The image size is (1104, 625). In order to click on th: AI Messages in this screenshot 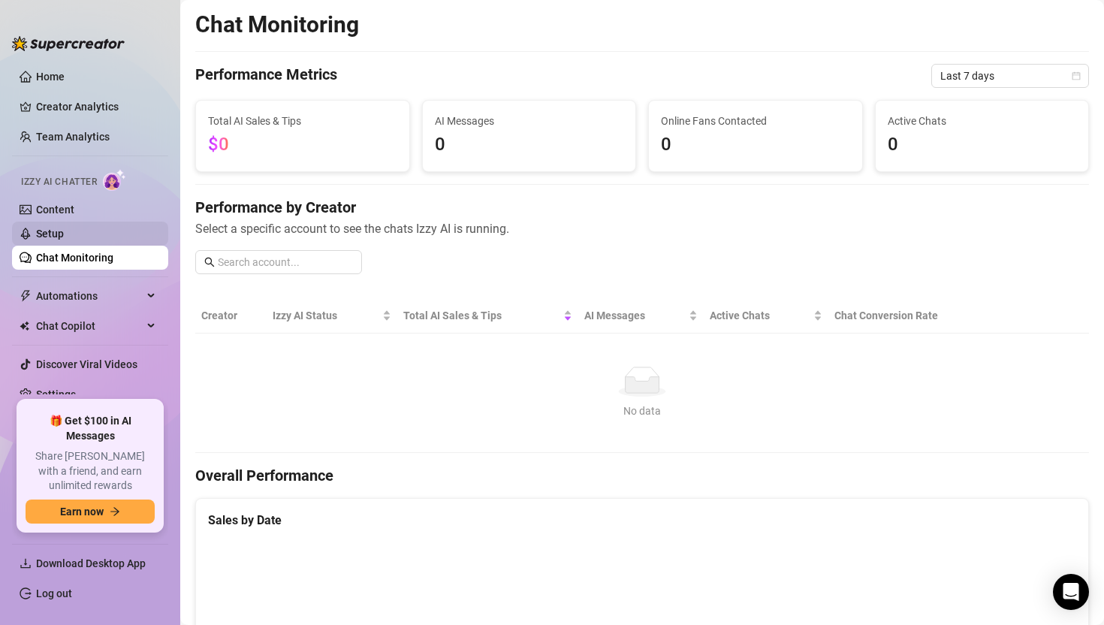, I will do `click(641, 315)`.